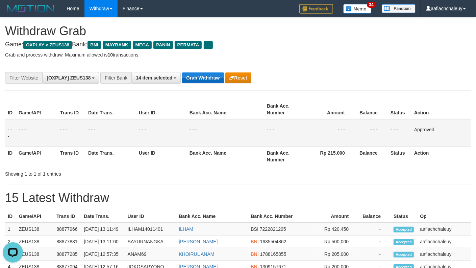 The height and width of the screenshot is (268, 476). I want to click on a: ILHAM, so click(186, 229).